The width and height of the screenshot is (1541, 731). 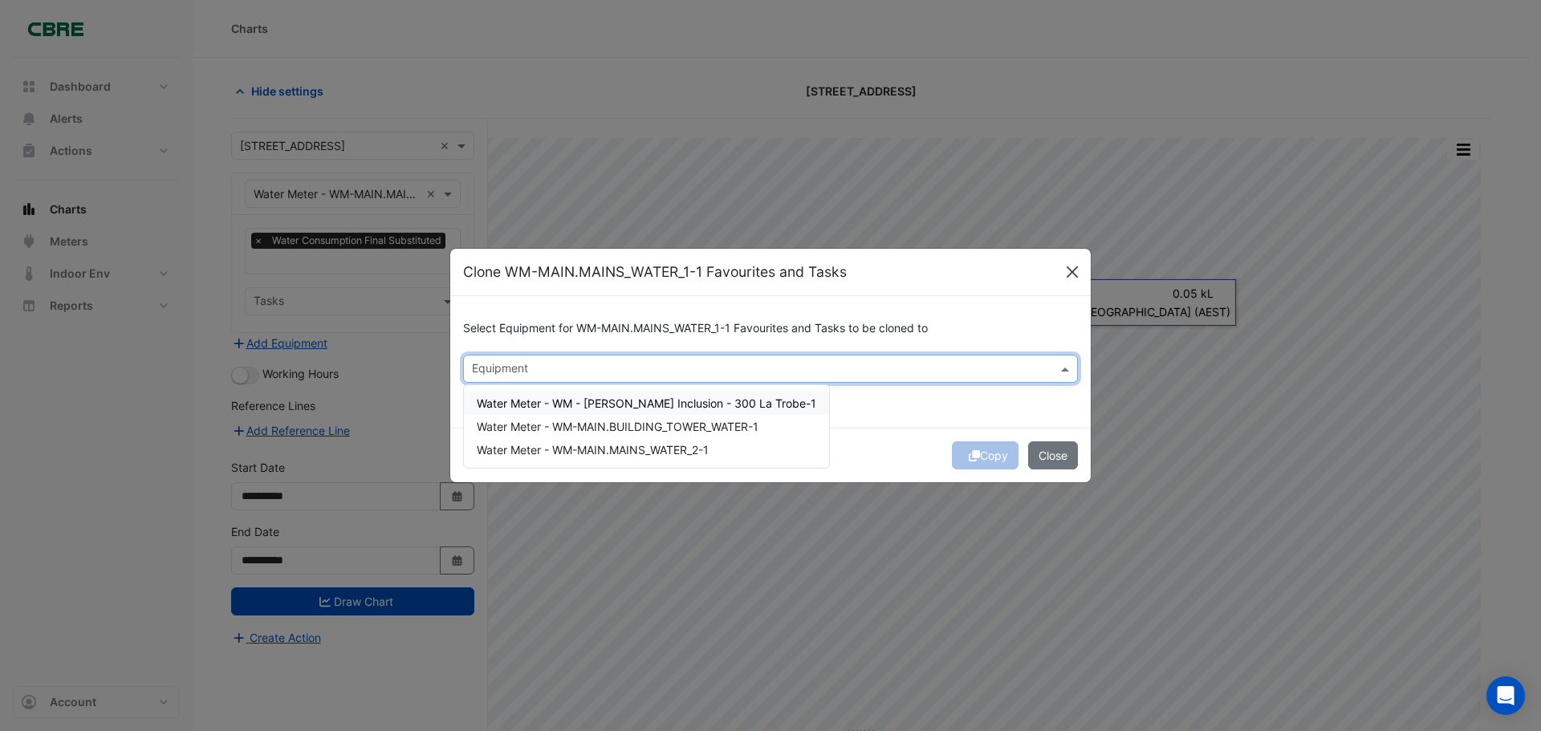 I want to click on button: Select All, so click(x=488, y=393).